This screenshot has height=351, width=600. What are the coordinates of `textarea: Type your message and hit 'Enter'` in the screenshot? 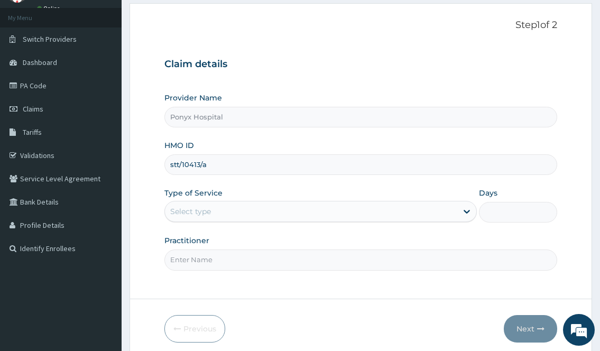 It's located at (103, 255).